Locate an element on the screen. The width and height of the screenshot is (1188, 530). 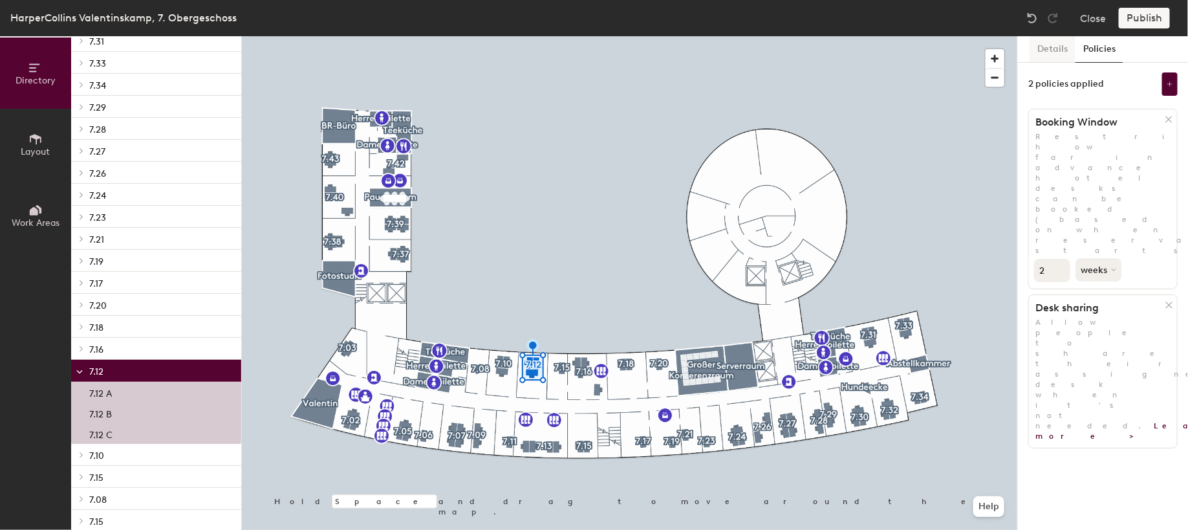
img: Undo is located at coordinates (1032, 18).